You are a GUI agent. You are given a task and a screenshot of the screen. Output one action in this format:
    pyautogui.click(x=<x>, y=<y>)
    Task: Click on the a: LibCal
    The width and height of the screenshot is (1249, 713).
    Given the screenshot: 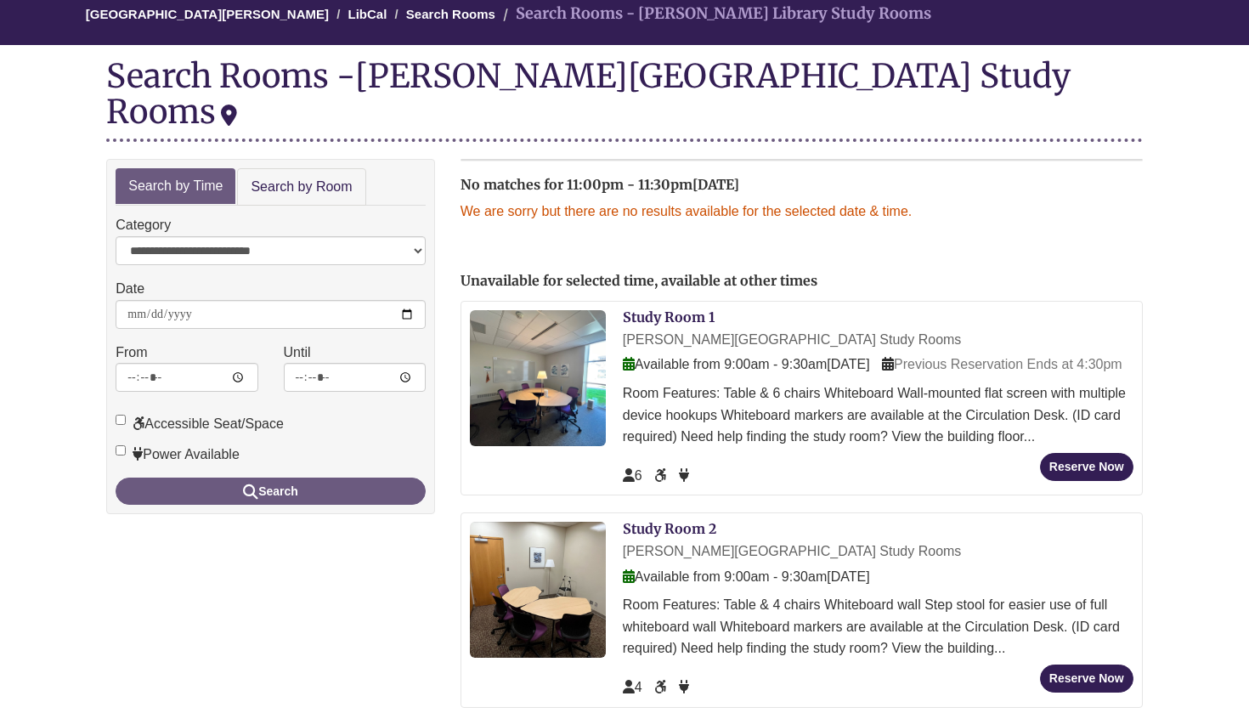 What is the action you would take?
    pyautogui.click(x=368, y=14)
    